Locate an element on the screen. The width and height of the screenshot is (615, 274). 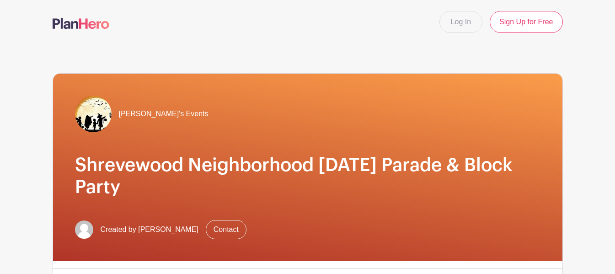
a: Sign Up for Free is located at coordinates (526, 22).